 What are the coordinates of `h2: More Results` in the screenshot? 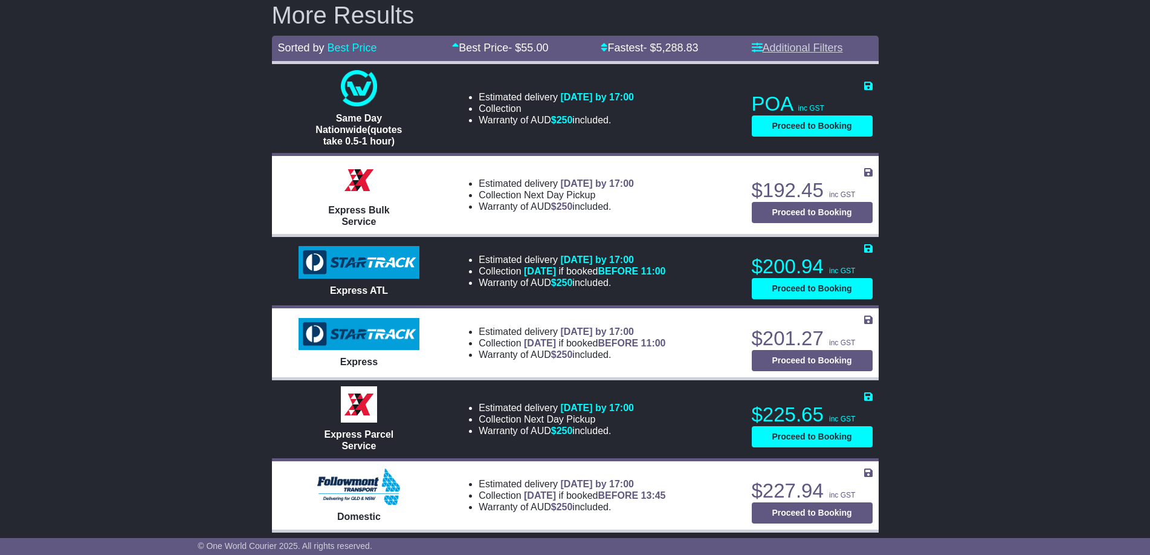 It's located at (575, 15).